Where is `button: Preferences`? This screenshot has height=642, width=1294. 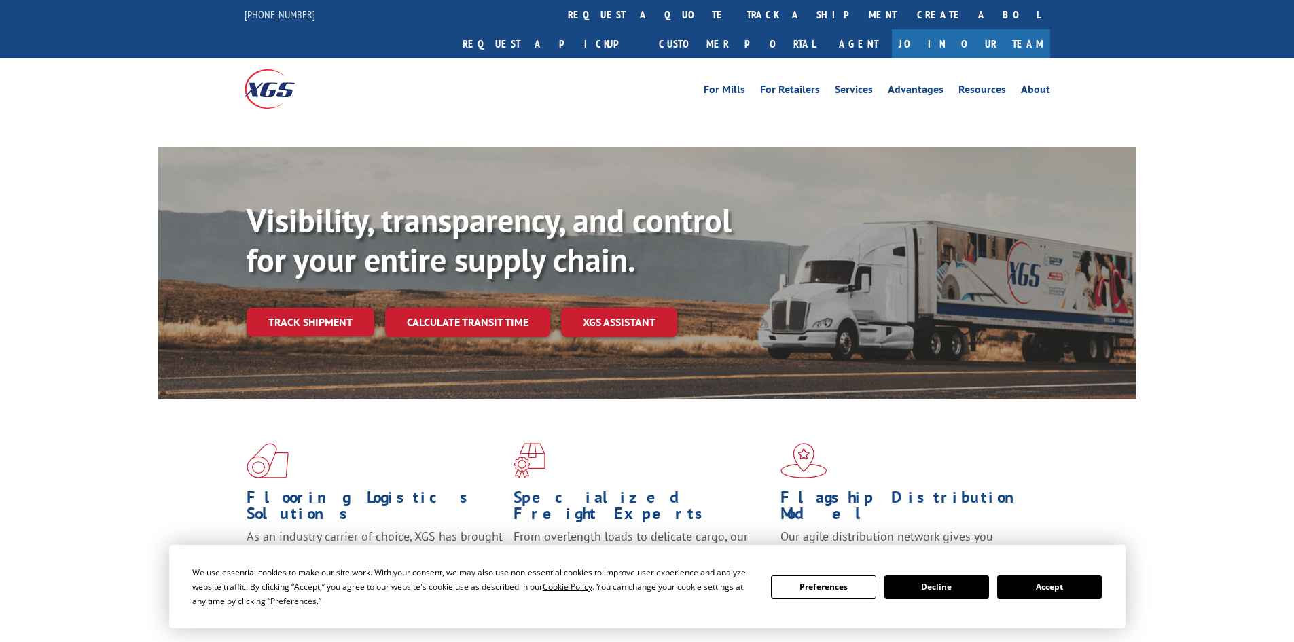 button: Preferences is located at coordinates (823, 587).